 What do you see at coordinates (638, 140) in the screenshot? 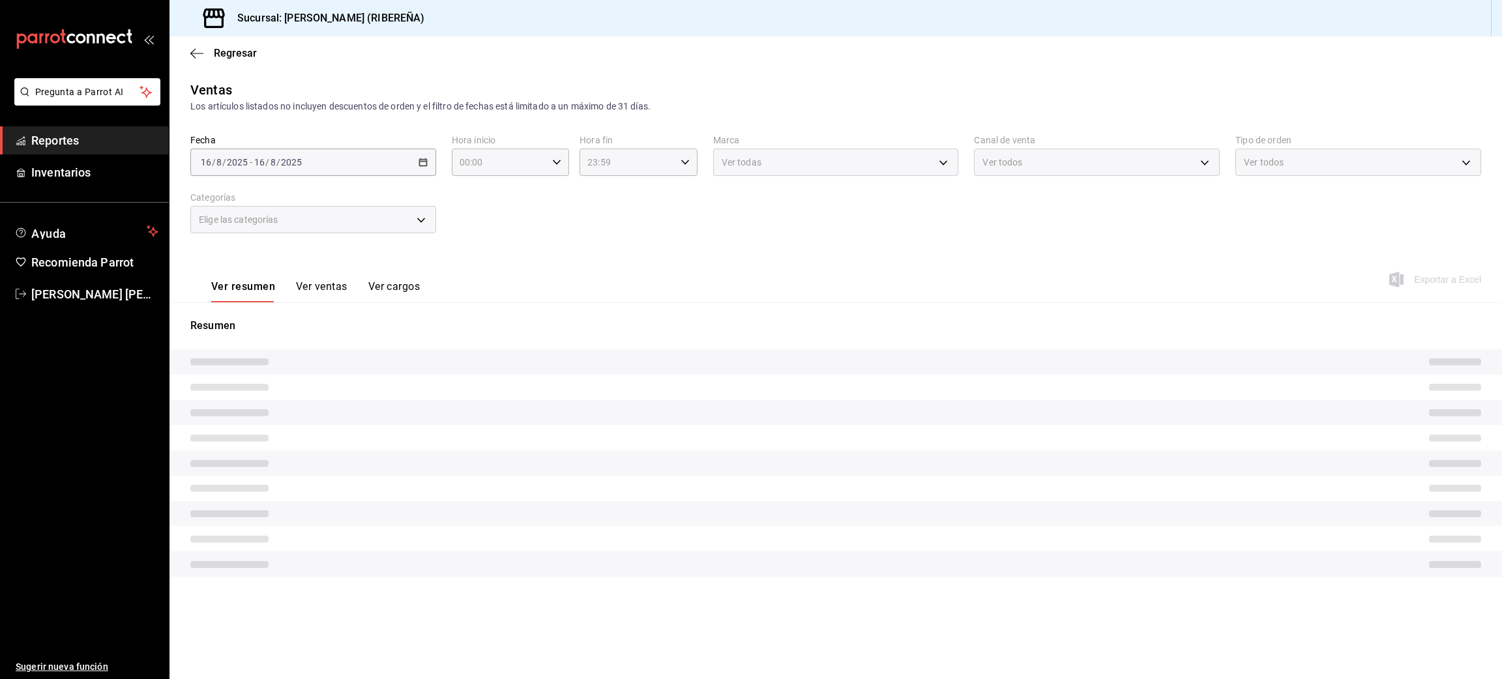
I see `label: Hora fin` at bounding box center [638, 140].